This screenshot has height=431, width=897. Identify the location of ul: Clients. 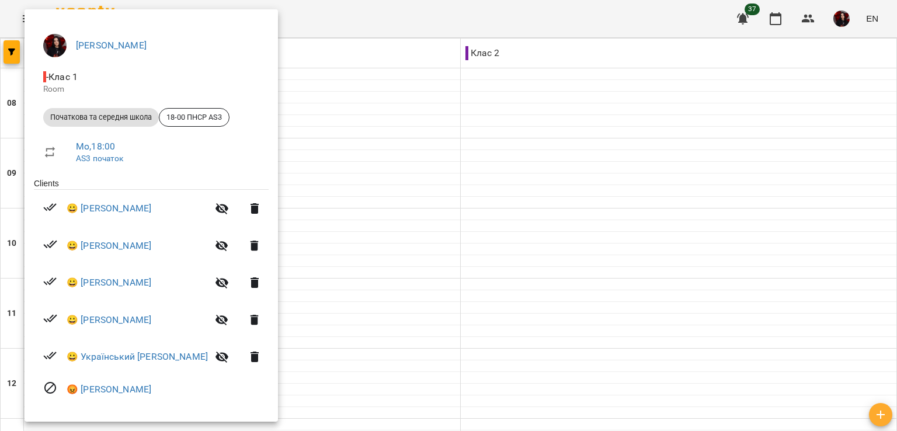
(151, 293).